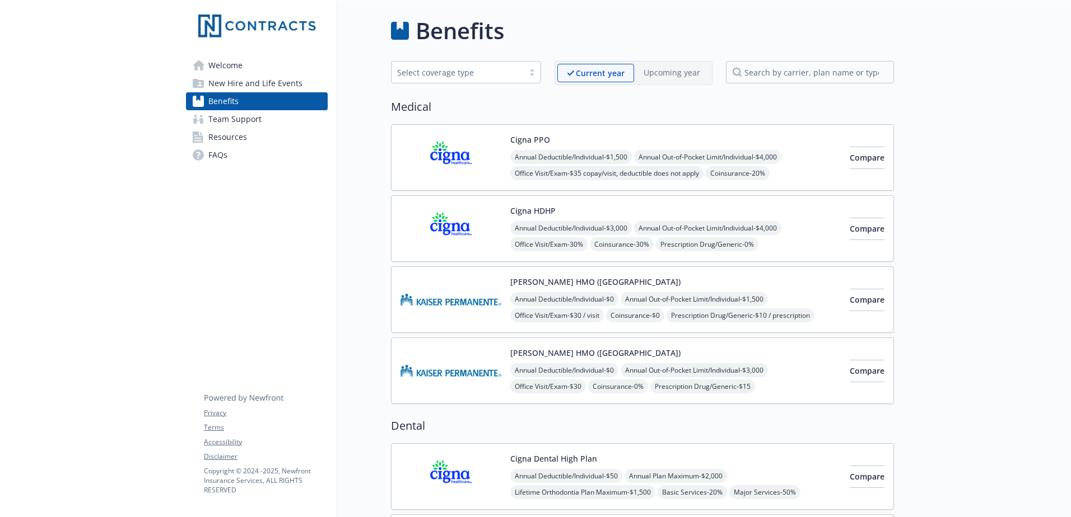  Describe the element at coordinates (740, 315) in the screenshot. I see `span: Prescription Drug/Generic - $10 / prescription` at that location.